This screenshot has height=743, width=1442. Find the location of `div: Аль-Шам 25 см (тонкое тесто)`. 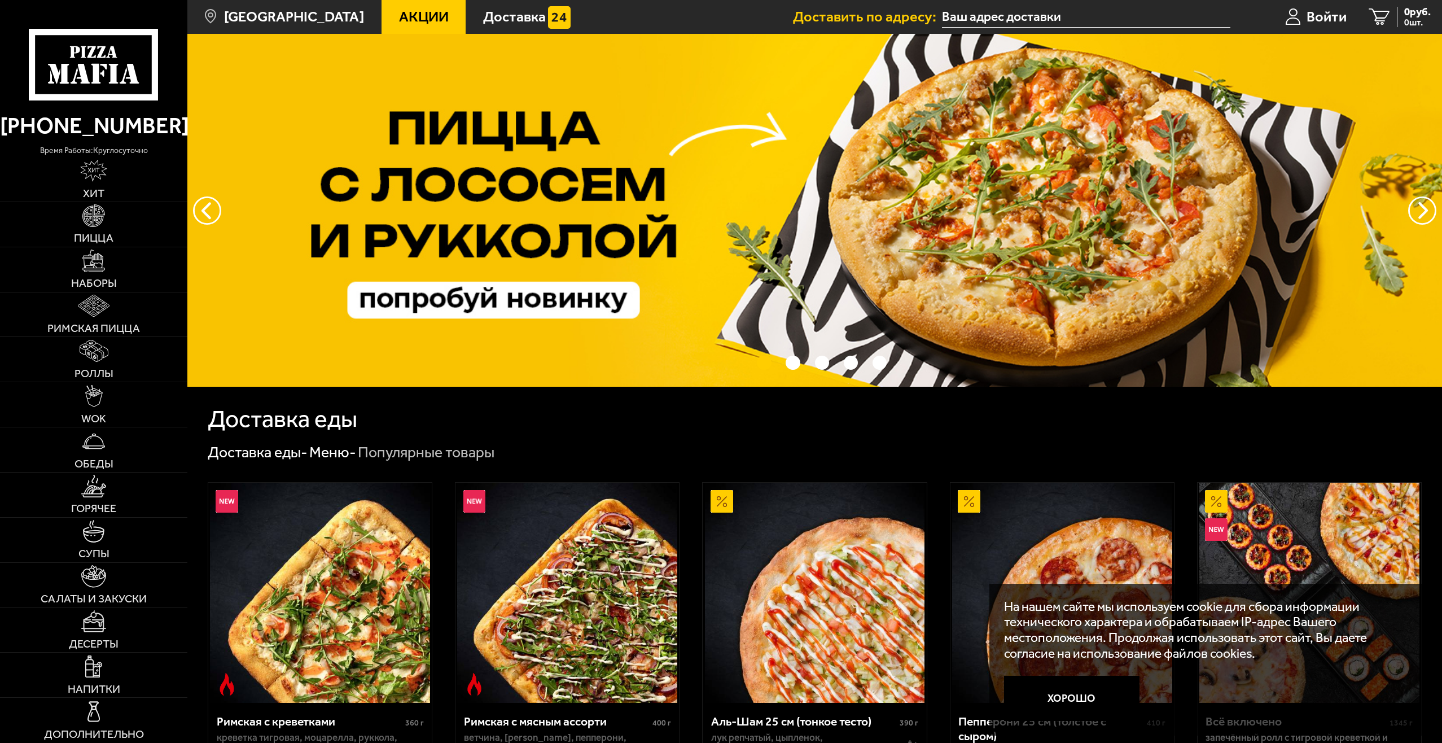

div: Аль-Шам 25 см (тонкое тесто) is located at coordinates (804, 721).